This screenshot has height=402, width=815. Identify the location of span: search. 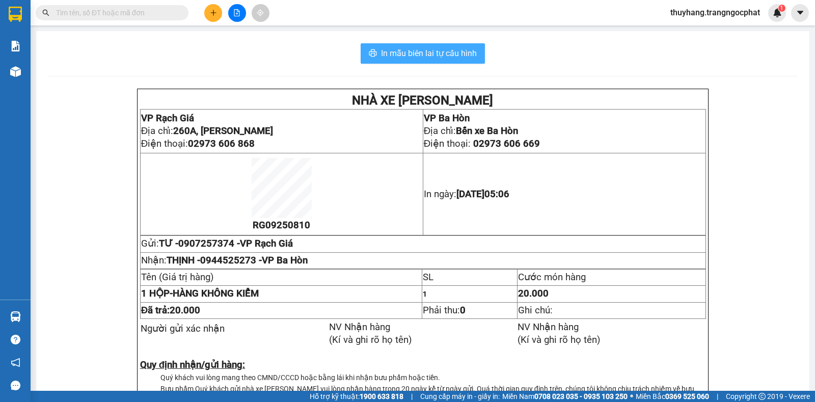
(46, 13).